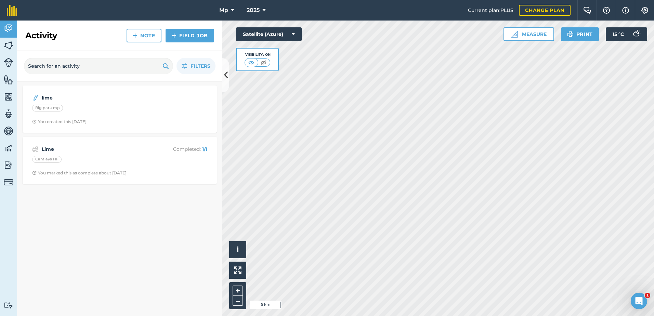  I want to click on a: LimeCompleted: 1/1Cantleys HFClock with arrow pointing clockwiseYou marked this as complete about..., so click(120, 160).